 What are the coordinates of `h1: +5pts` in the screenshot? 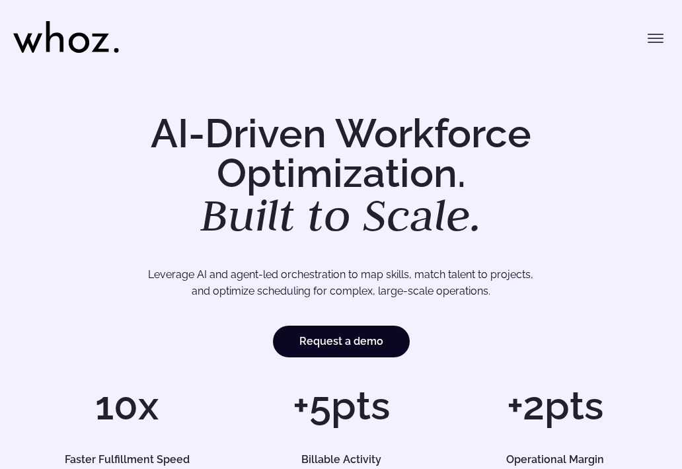 It's located at (341, 406).